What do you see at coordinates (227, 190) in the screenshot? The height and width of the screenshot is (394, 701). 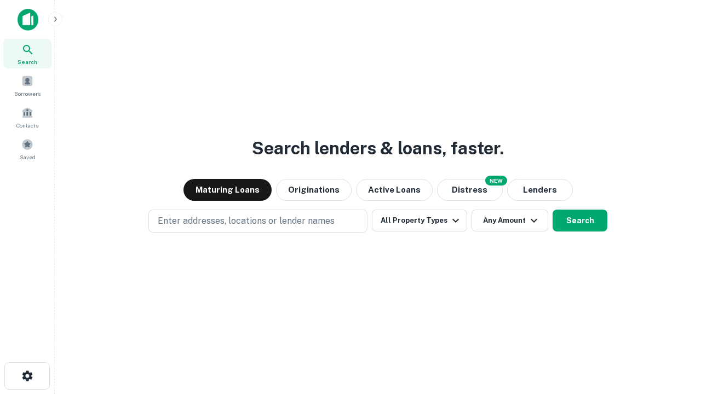 I see `button: Maturing Loans` at bounding box center [227, 190].